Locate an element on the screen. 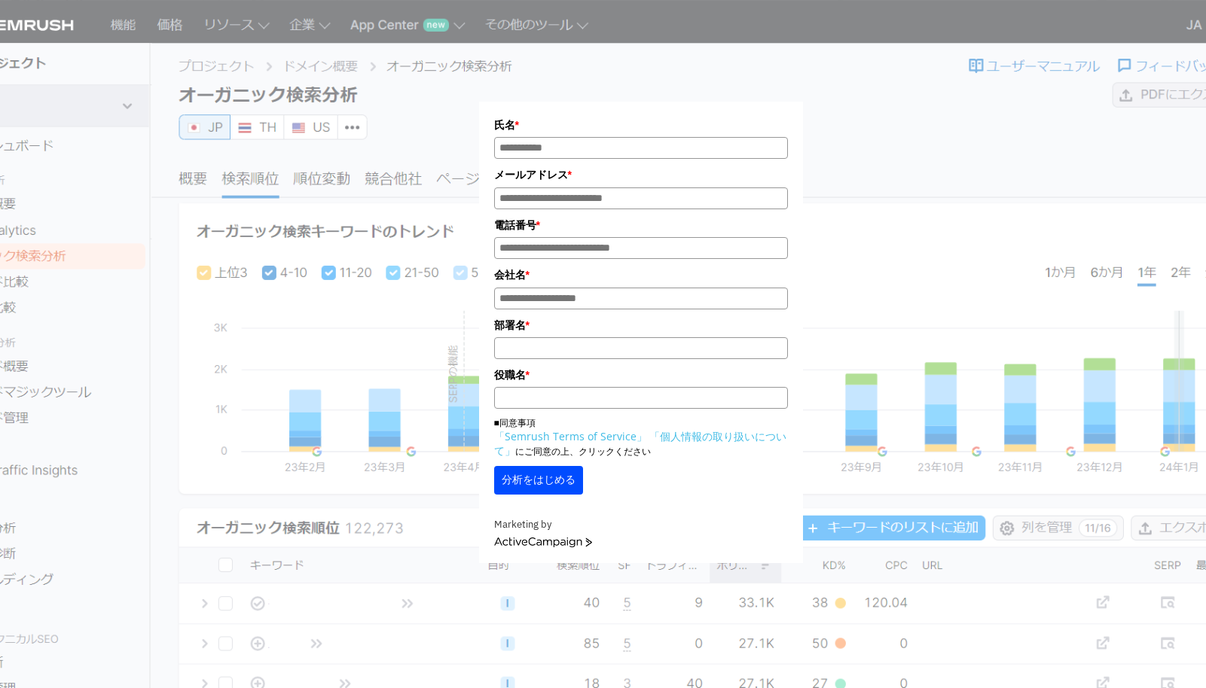 The image size is (1206, 688). a: 「Semrush Terms of Service」 is located at coordinates (570, 436).